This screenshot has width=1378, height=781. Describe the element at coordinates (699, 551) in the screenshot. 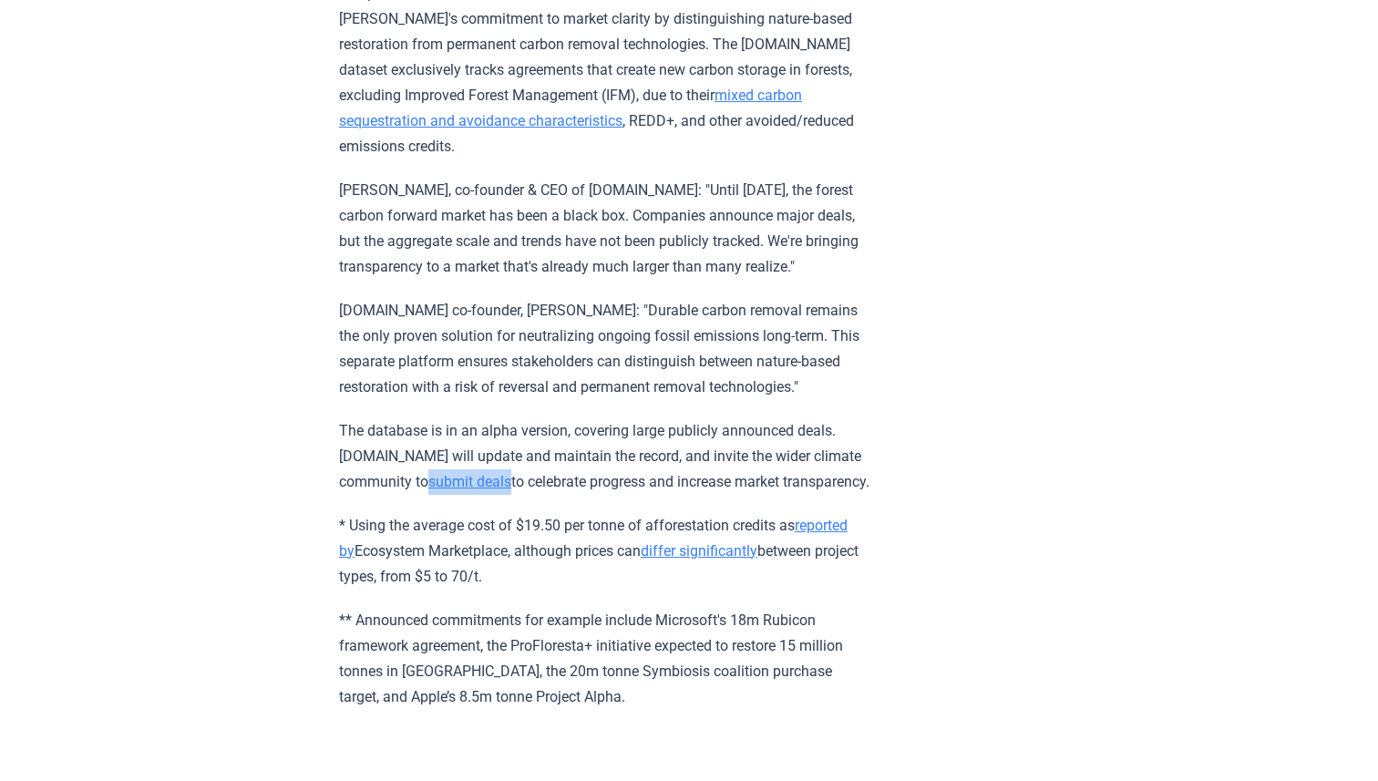

I see `a: differ significantly` at that location.